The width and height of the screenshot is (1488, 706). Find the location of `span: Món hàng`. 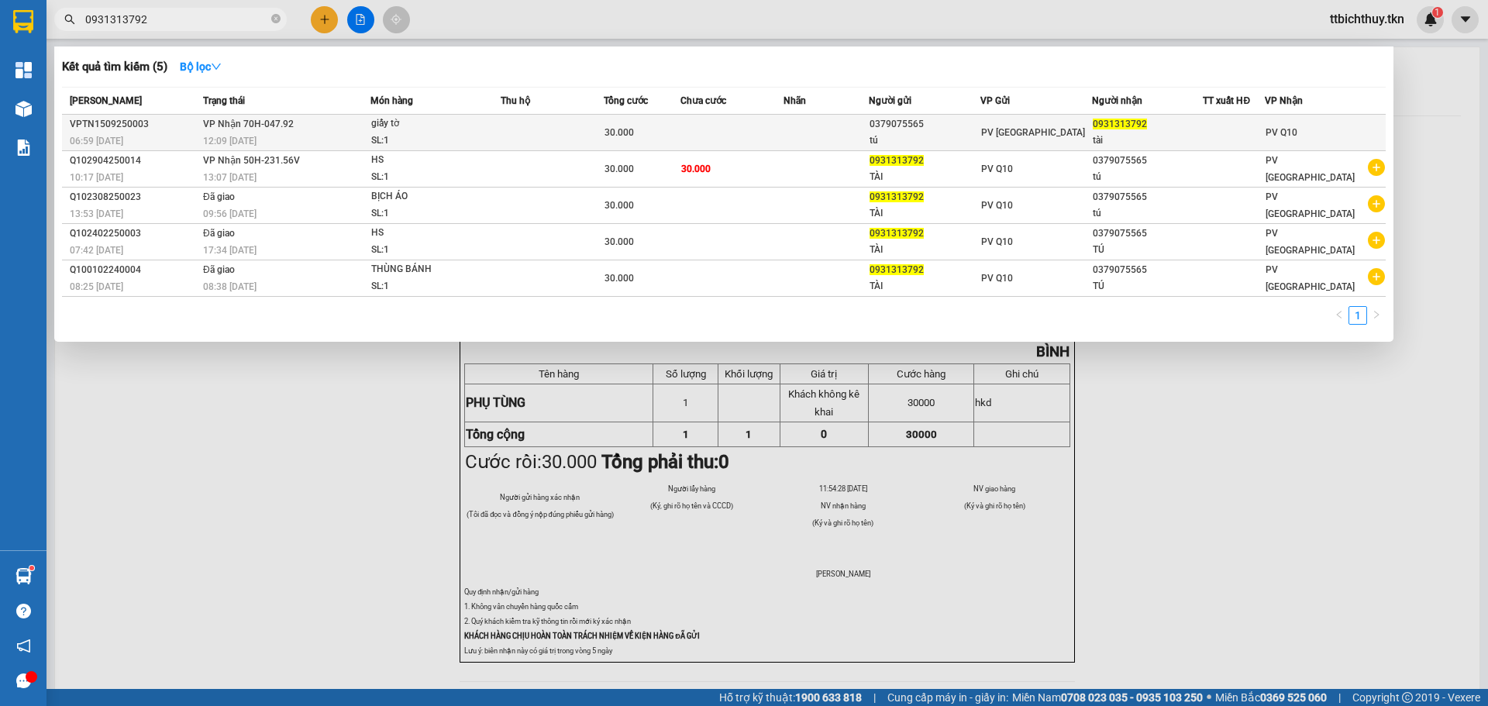

span: Món hàng is located at coordinates (391, 101).